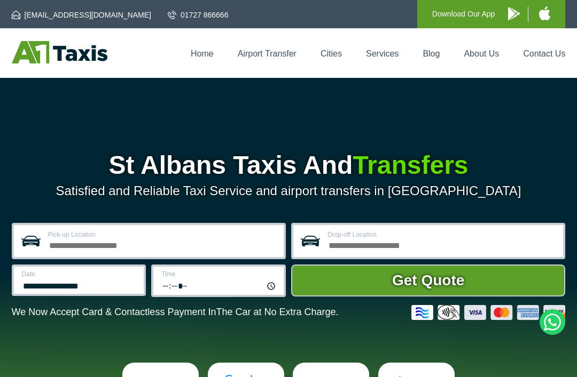 The height and width of the screenshot is (377, 577). I want to click on a: Contact Us, so click(544, 53).